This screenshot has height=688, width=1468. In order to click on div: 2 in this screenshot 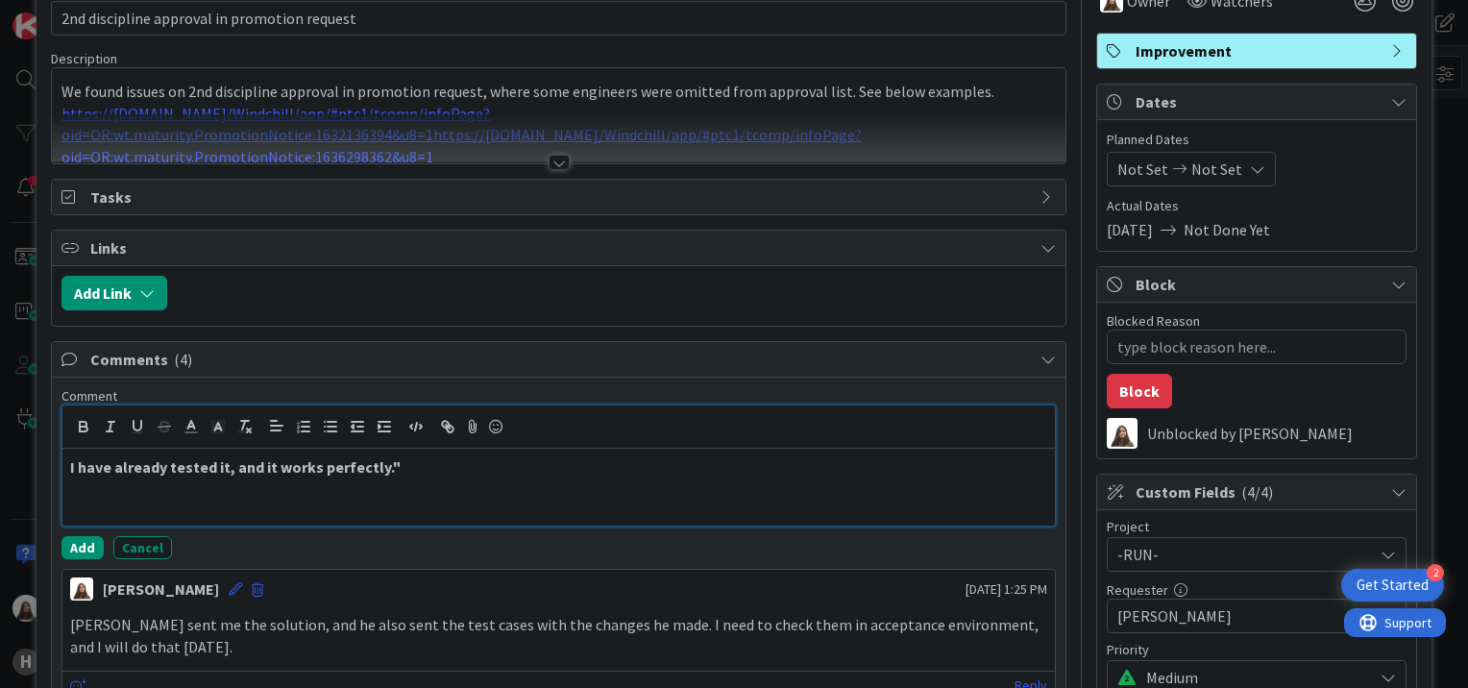, I will do `click(1436, 573)`.